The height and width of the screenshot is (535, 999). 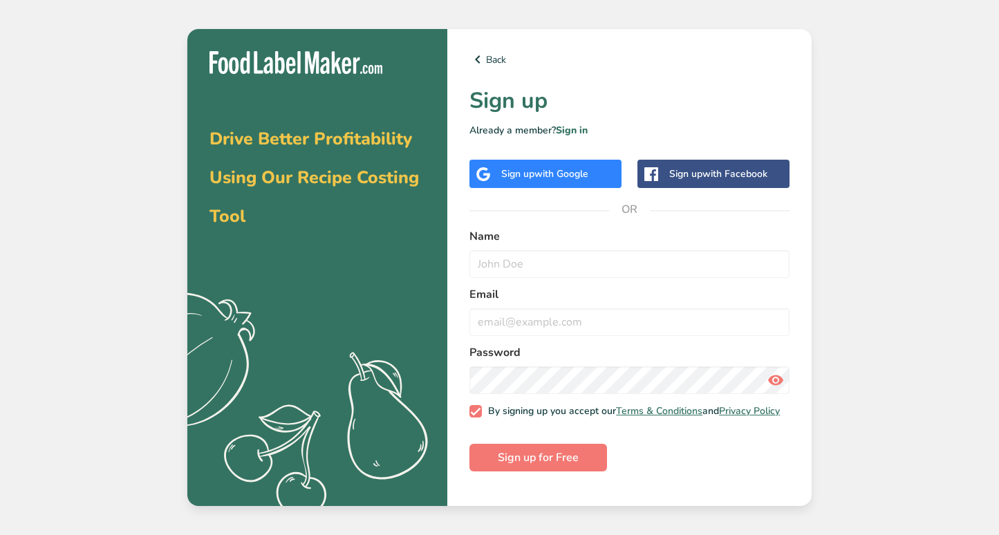 I want to click on p: Already a member?, so click(x=629, y=130).